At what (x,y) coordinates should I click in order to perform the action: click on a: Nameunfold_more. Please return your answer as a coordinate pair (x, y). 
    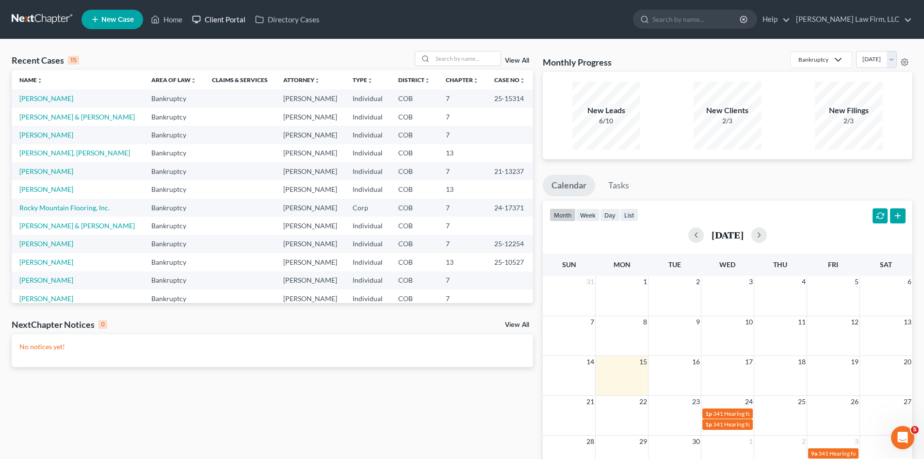
    Looking at the image, I should click on (31, 80).